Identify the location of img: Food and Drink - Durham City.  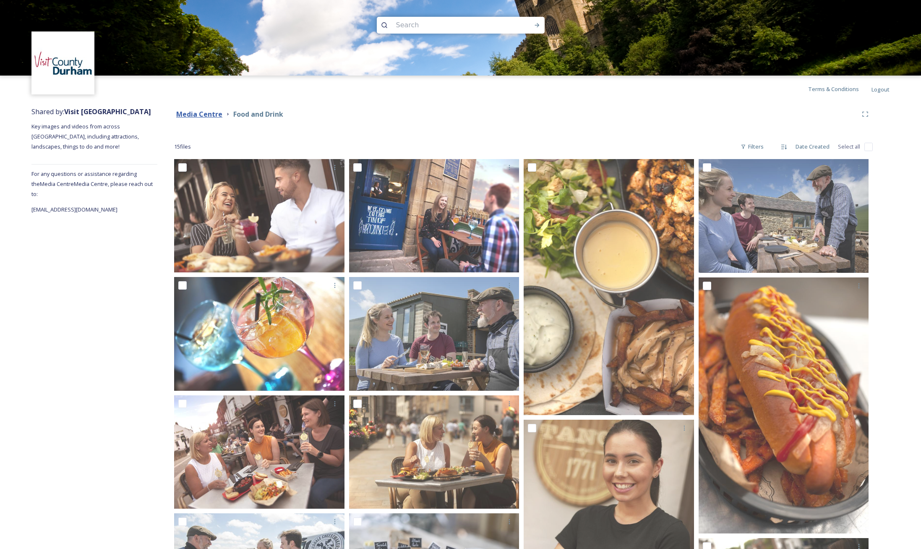
(784, 405).